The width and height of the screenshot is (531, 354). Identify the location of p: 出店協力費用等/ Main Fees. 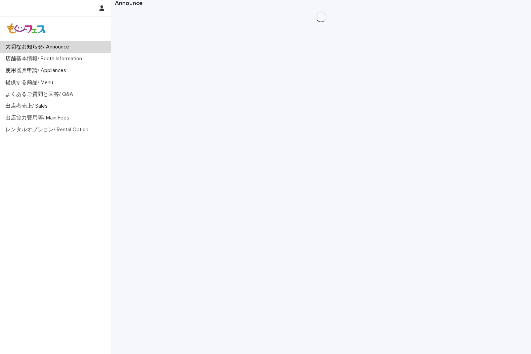
(39, 118).